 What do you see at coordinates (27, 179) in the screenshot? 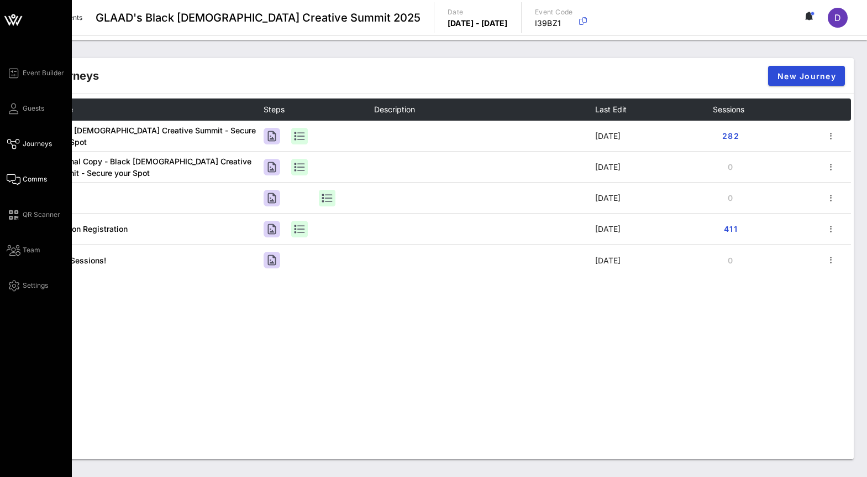
I see `a: Comms` at bounding box center [27, 179].